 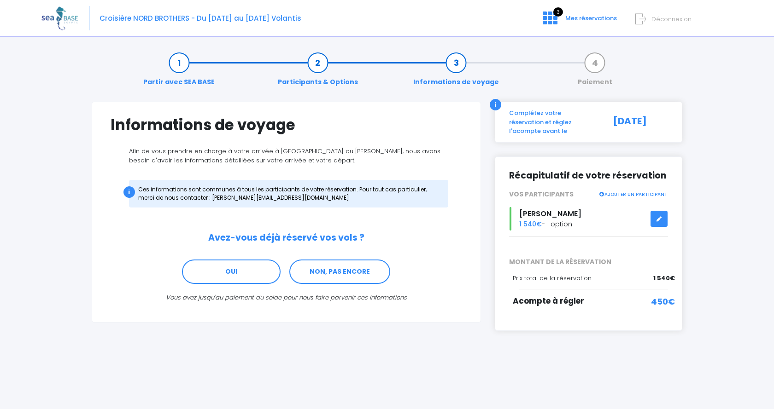 I want to click on a: Participants & Options, so click(x=318, y=72).